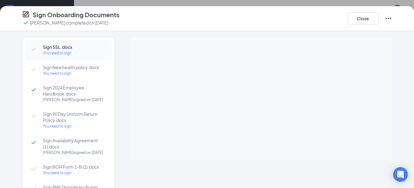 The image size is (414, 188). What do you see at coordinates (363, 18) in the screenshot?
I see `button: Close` at bounding box center [363, 18].